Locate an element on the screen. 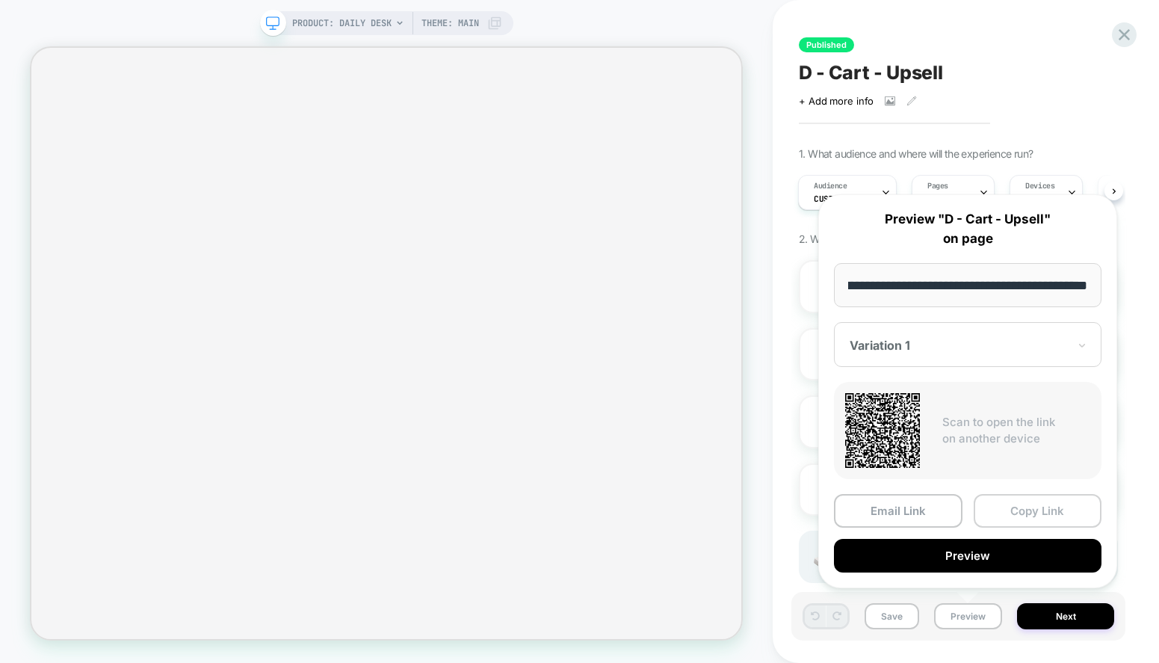 This screenshot has width=1159, height=663. span: D - Cart - Upsell is located at coordinates (871, 73).